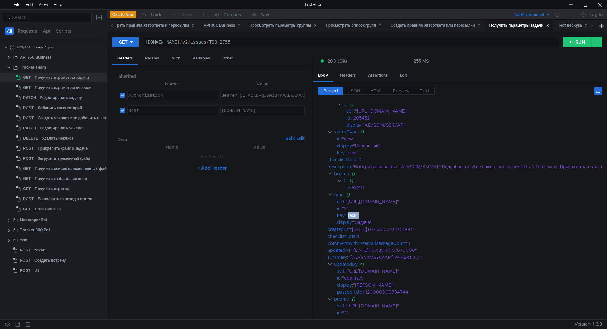  I want to click on span: JSON, so click(354, 91).